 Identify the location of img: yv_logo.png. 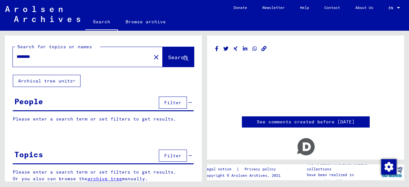
(391, 172).